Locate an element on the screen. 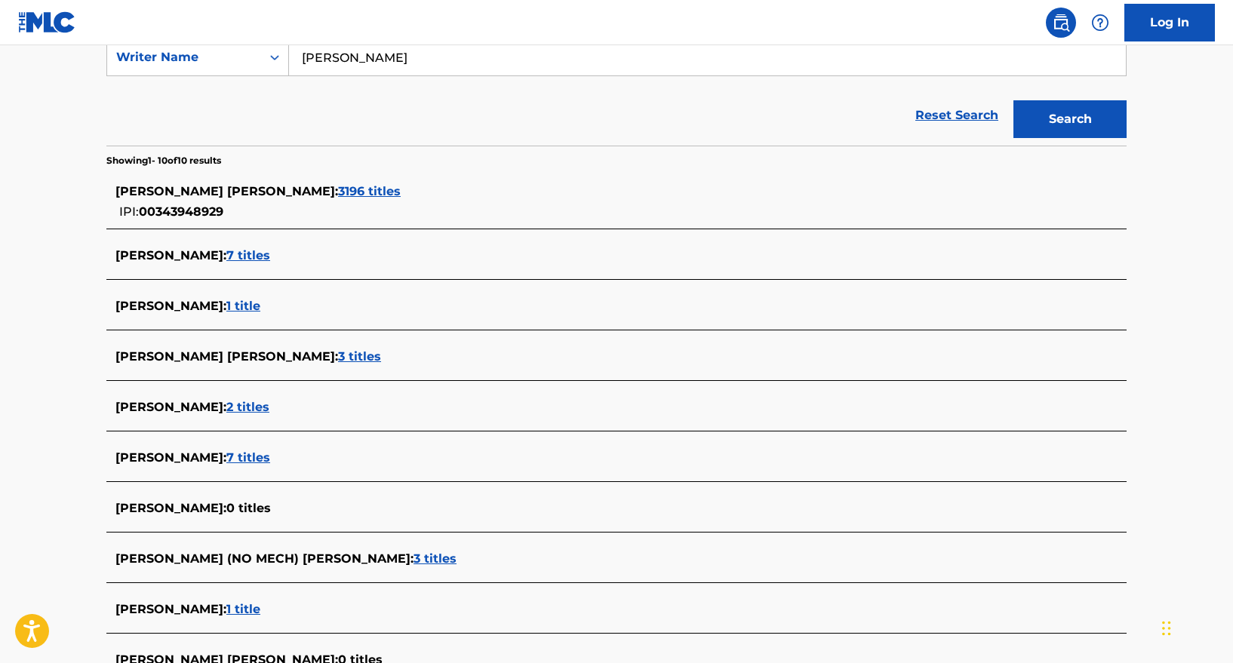 This screenshot has height=663, width=1233. img: MLC Logo is located at coordinates (47, 22).